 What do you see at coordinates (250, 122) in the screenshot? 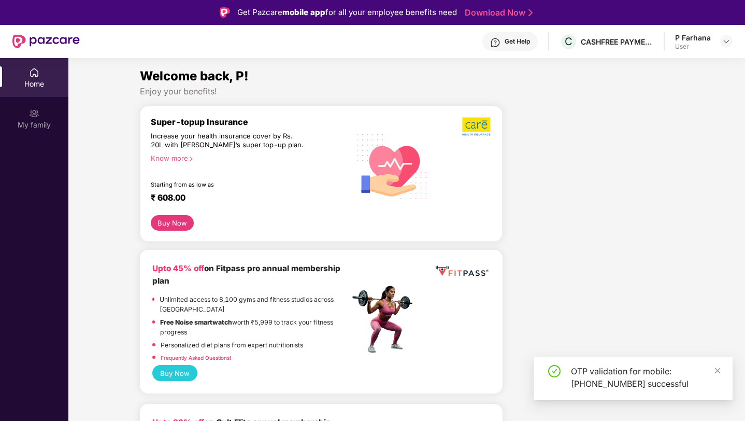
I see `div: Super-topup Insurance` at bounding box center [250, 122].